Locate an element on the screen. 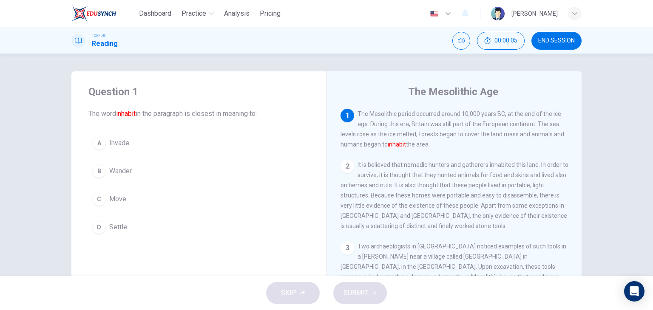  span: It is believed that nomadic hunters and gatherers inhabited this land. In order to survive, it is... is located at coordinates (454, 195).